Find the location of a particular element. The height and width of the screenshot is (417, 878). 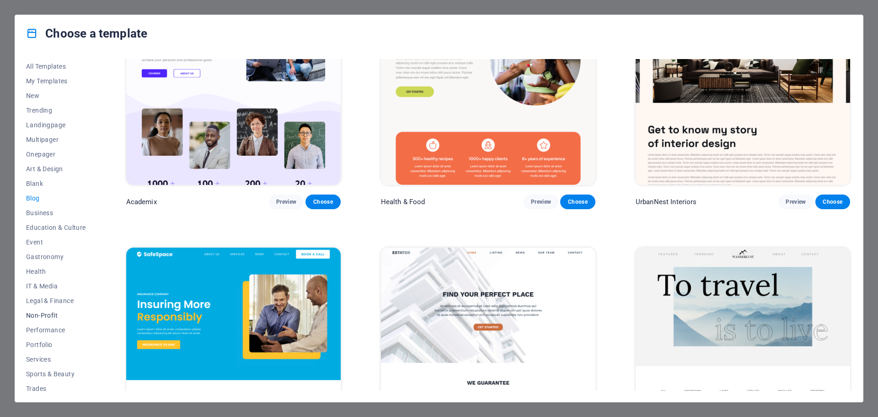

button: Legal & Finance is located at coordinates (56, 300).